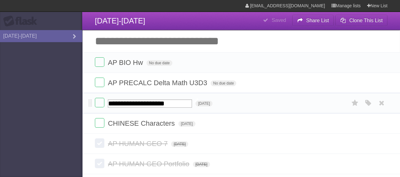  Describe the element at coordinates (22, 21) in the screenshot. I see `div: Flask` at that location.